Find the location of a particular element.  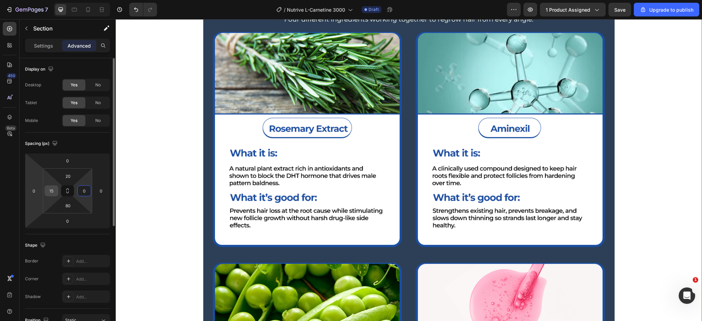

div: Spacing (px) is located at coordinates (42, 144).